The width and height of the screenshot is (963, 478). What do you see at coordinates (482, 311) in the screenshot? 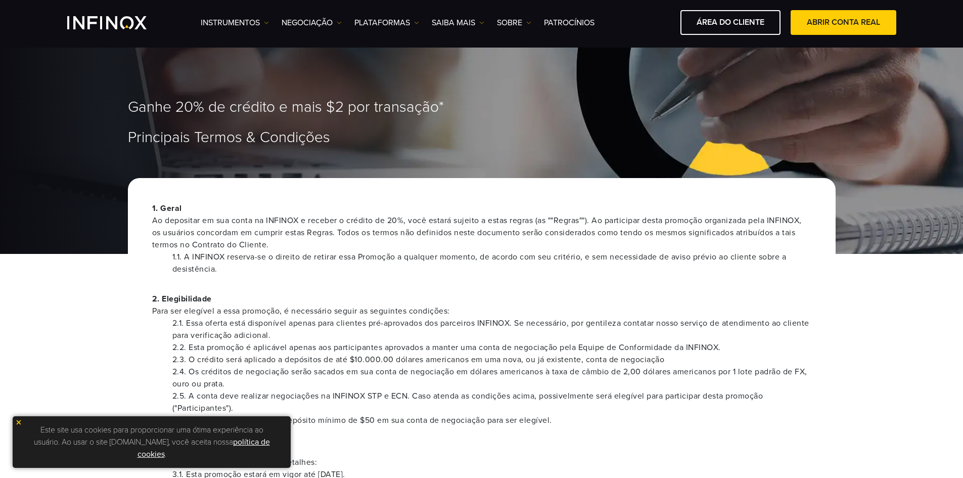
I see `span: Para ser elegível a essa promoção, é necessário seguir as seguintes condições:` at bounding box center [482, 311].